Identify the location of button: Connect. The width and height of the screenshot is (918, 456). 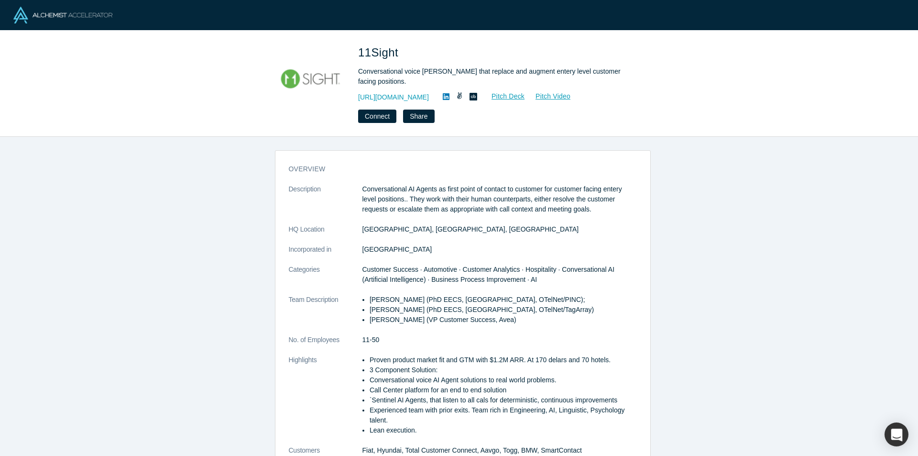
(377, 116).